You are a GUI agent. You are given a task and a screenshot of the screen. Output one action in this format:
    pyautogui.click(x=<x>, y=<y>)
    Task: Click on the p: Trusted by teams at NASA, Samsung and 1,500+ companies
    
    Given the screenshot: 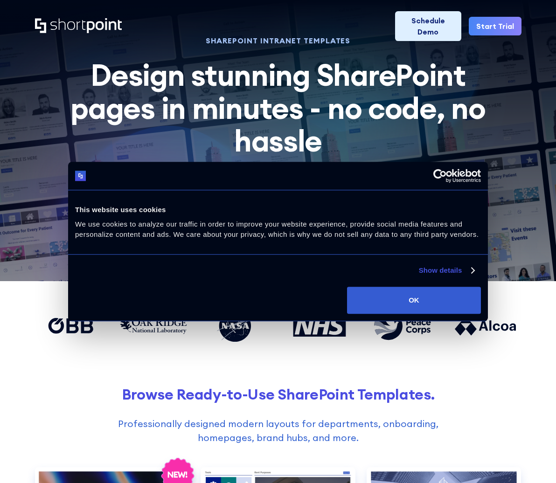 What is the action you would take?
    pyautogui.click(x=278, y=172)
    